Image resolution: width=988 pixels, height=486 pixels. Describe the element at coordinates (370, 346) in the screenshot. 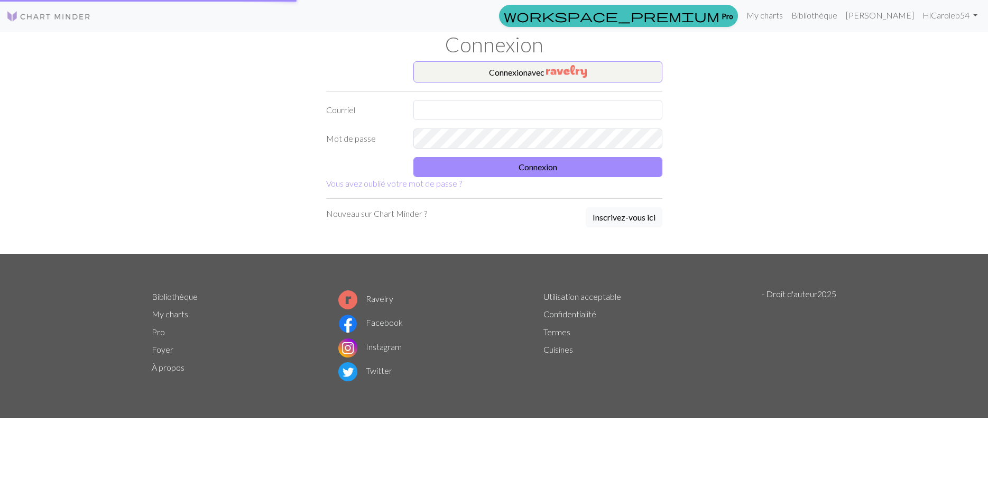

I see `a: Instagram` at that location.